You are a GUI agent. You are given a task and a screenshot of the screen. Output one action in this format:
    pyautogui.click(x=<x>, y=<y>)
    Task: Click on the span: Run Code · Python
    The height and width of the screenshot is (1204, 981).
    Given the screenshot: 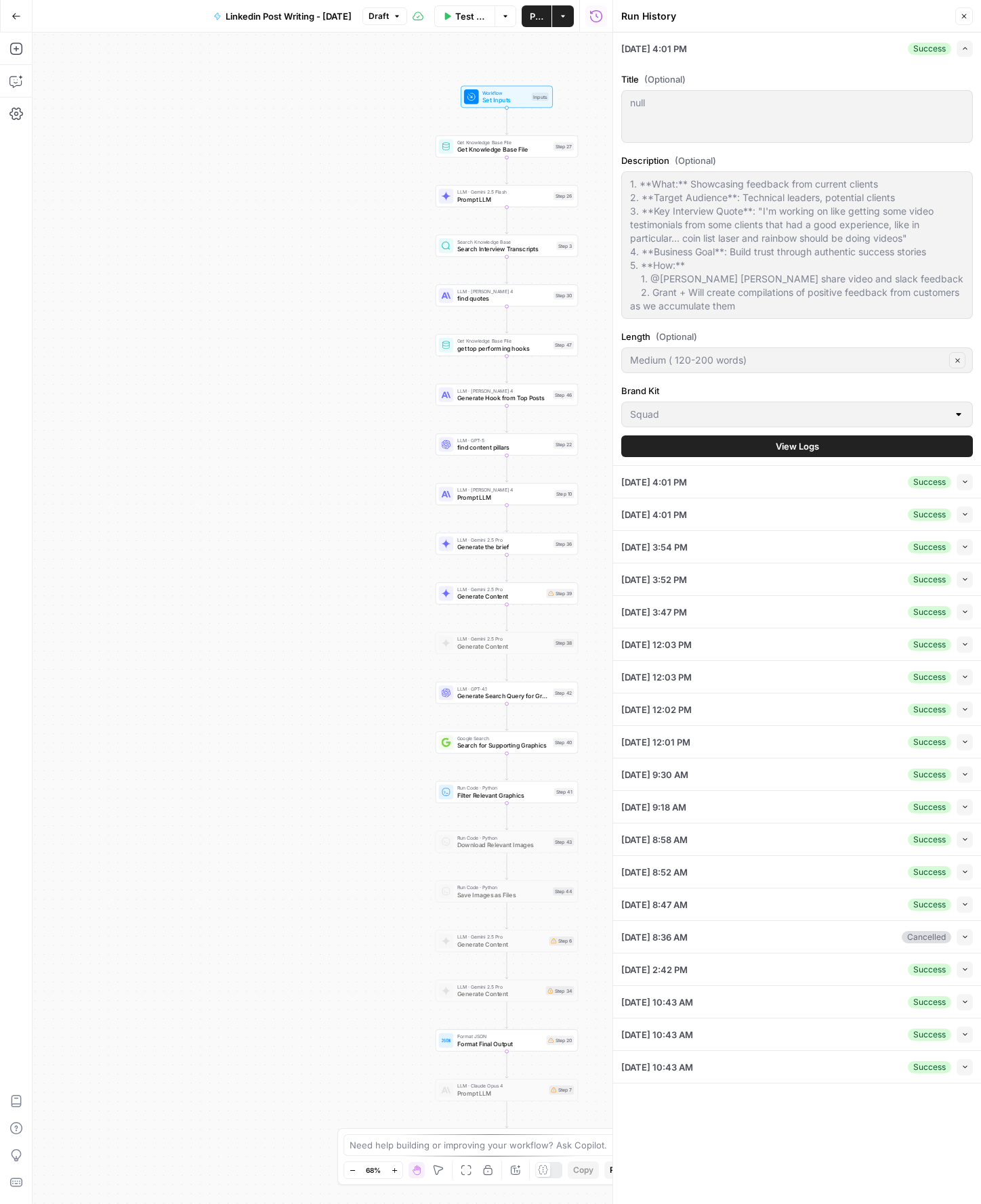 What is the action you would take?
    pyautogui.click(x=503, y=837)
    